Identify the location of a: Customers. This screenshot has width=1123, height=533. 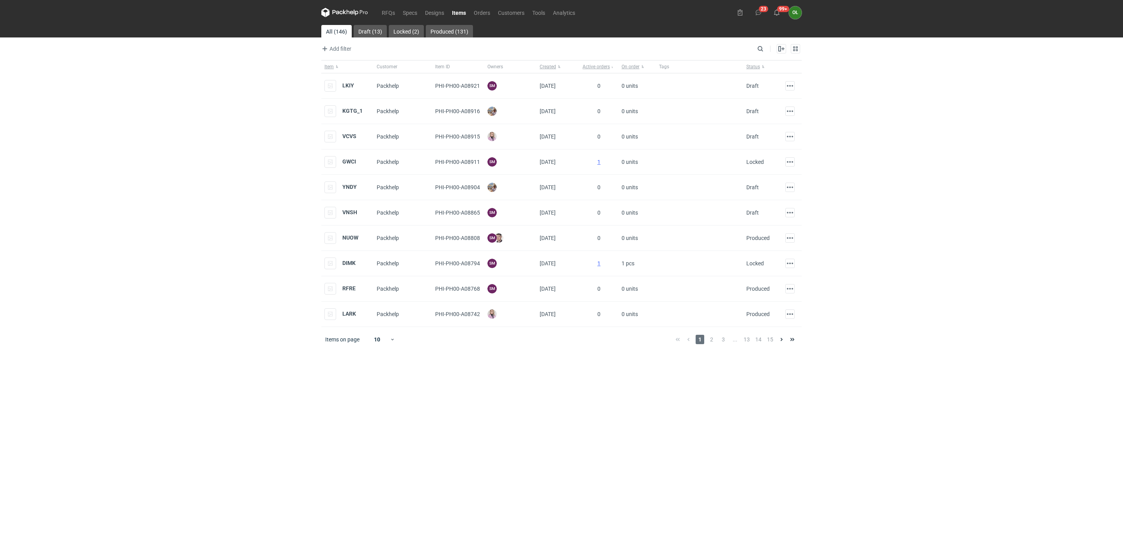
(511, 12).